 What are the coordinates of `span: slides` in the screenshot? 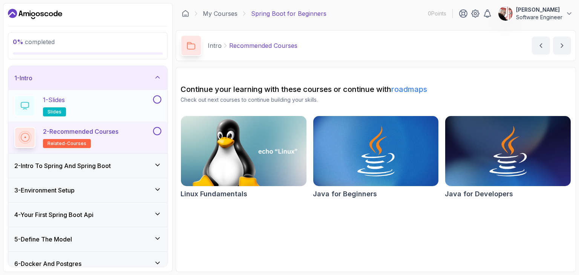 It's located at (54, 112).